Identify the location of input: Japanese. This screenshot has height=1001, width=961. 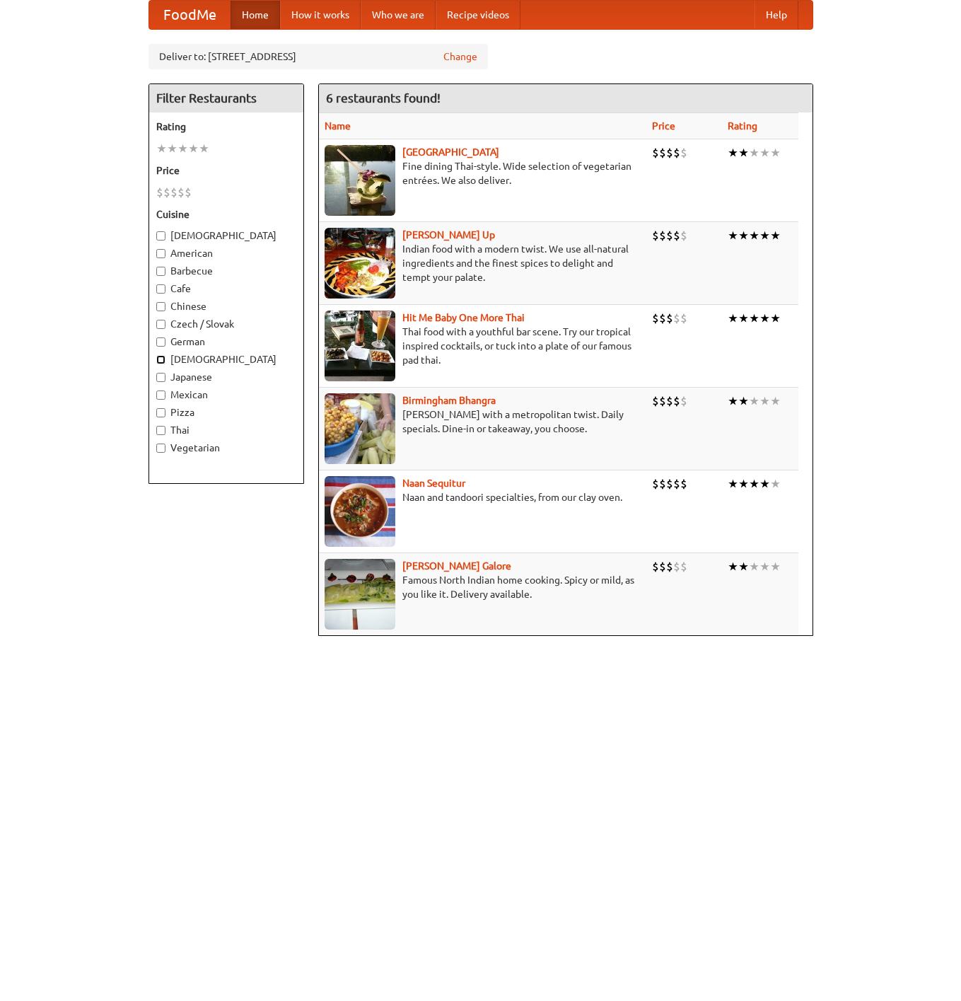
(161, 377).